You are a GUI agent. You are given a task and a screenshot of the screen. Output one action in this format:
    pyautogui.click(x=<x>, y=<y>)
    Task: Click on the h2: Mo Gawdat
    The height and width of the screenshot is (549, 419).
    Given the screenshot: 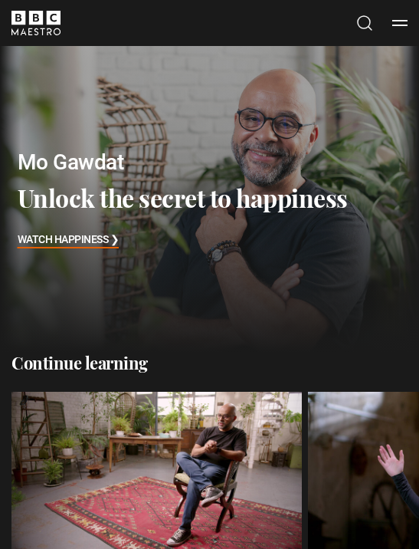 What is the action you would take?
    pyautogui.click(x=182, y=162)
    